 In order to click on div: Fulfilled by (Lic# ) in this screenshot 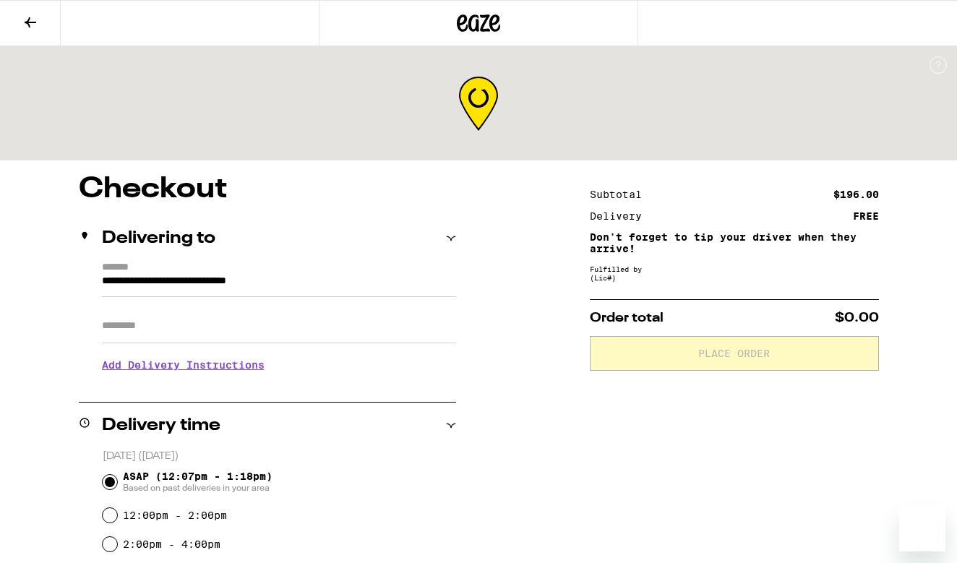, I will do `click(735, 273)`.